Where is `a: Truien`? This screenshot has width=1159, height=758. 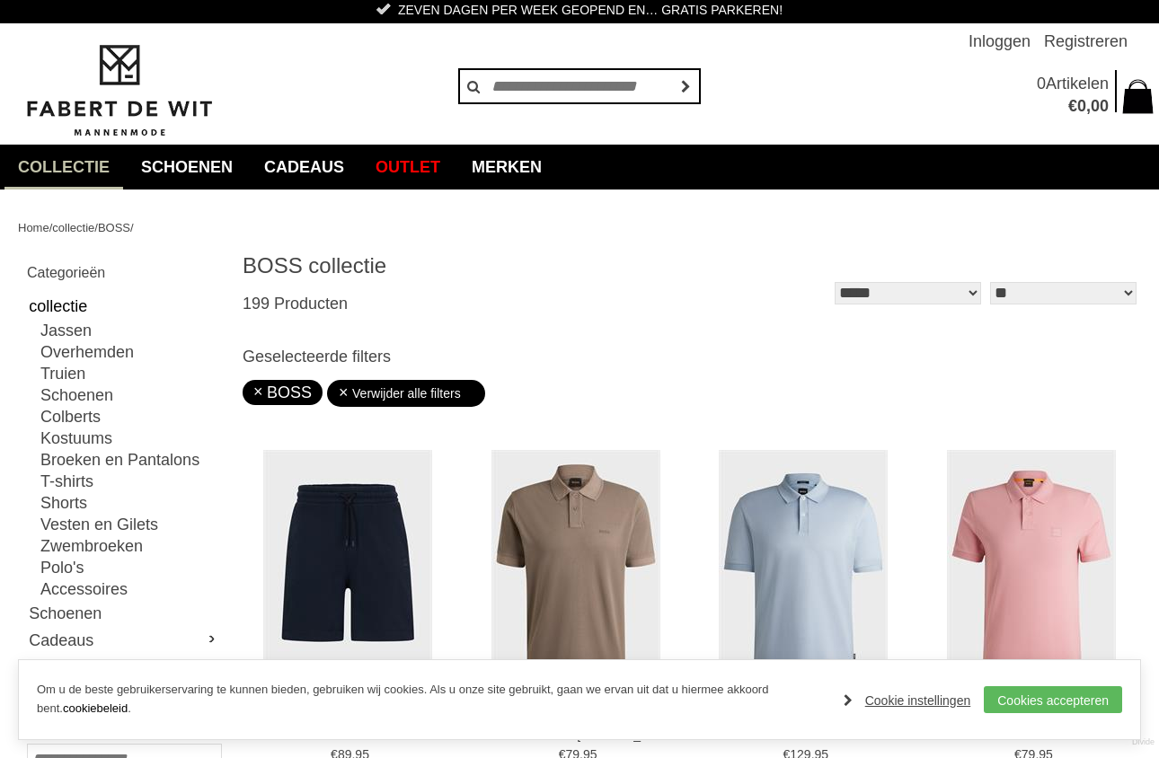 a: Truien is located at coordinates (130, 374).